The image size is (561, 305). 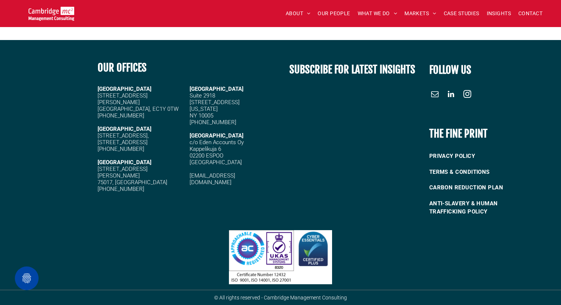 What do you see at coordinates (202, 96) in the screenshot?
I see `span: Suite 2918` at bounding box center [202, 96].